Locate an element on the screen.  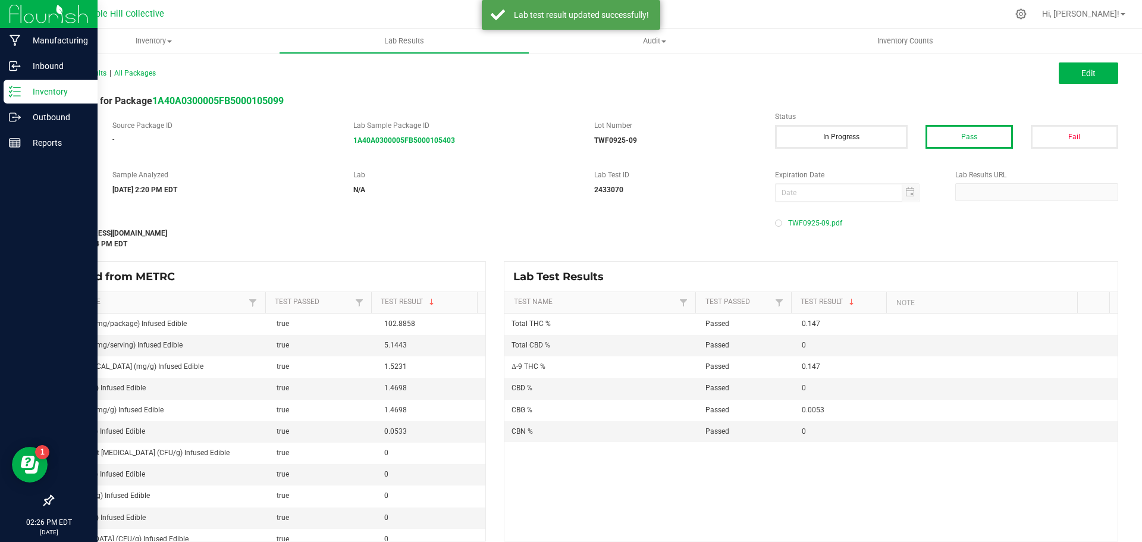
span: Temple Hill Collective is located at coordinates (121, 14).